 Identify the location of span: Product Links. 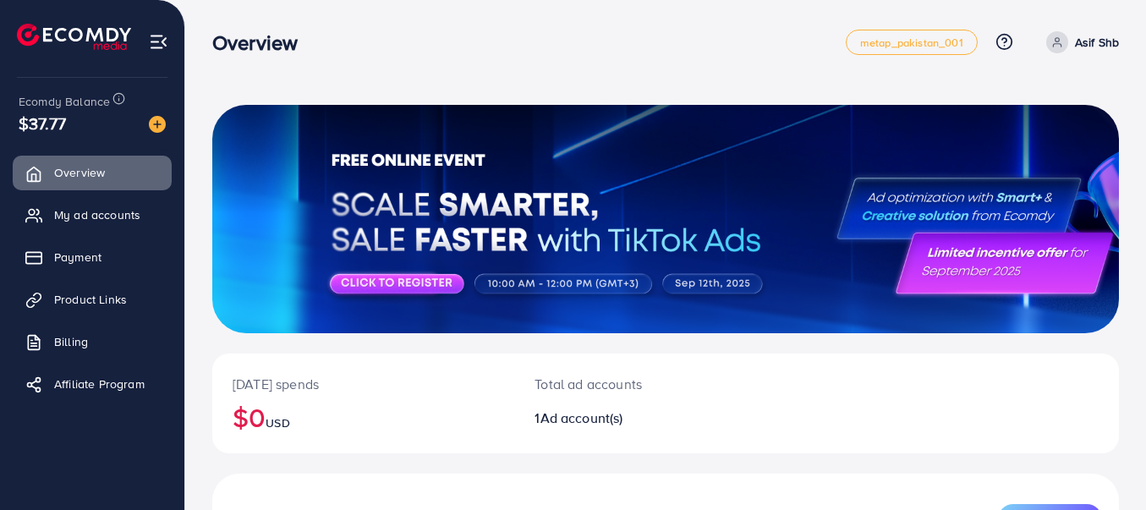
(90, 299).